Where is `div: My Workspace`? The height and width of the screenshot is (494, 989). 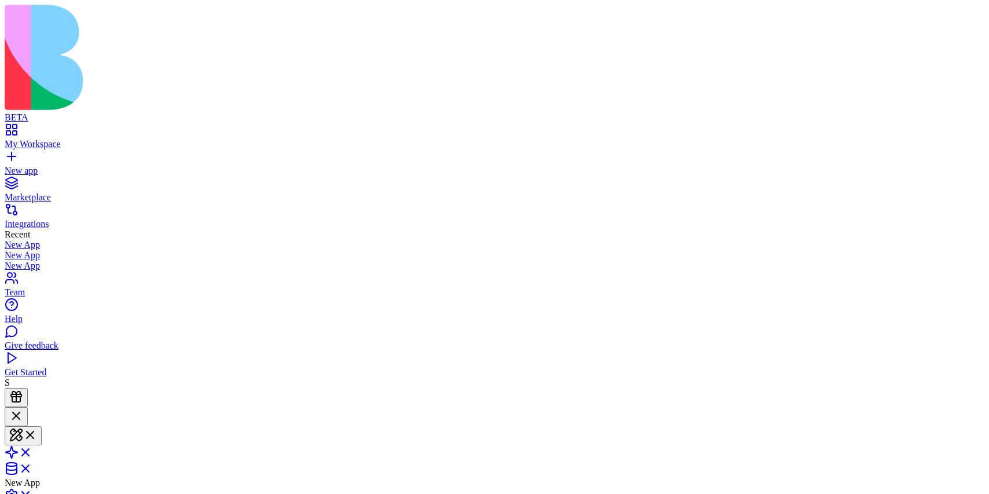
div: My Workspace is located at coordinates (495, 144).